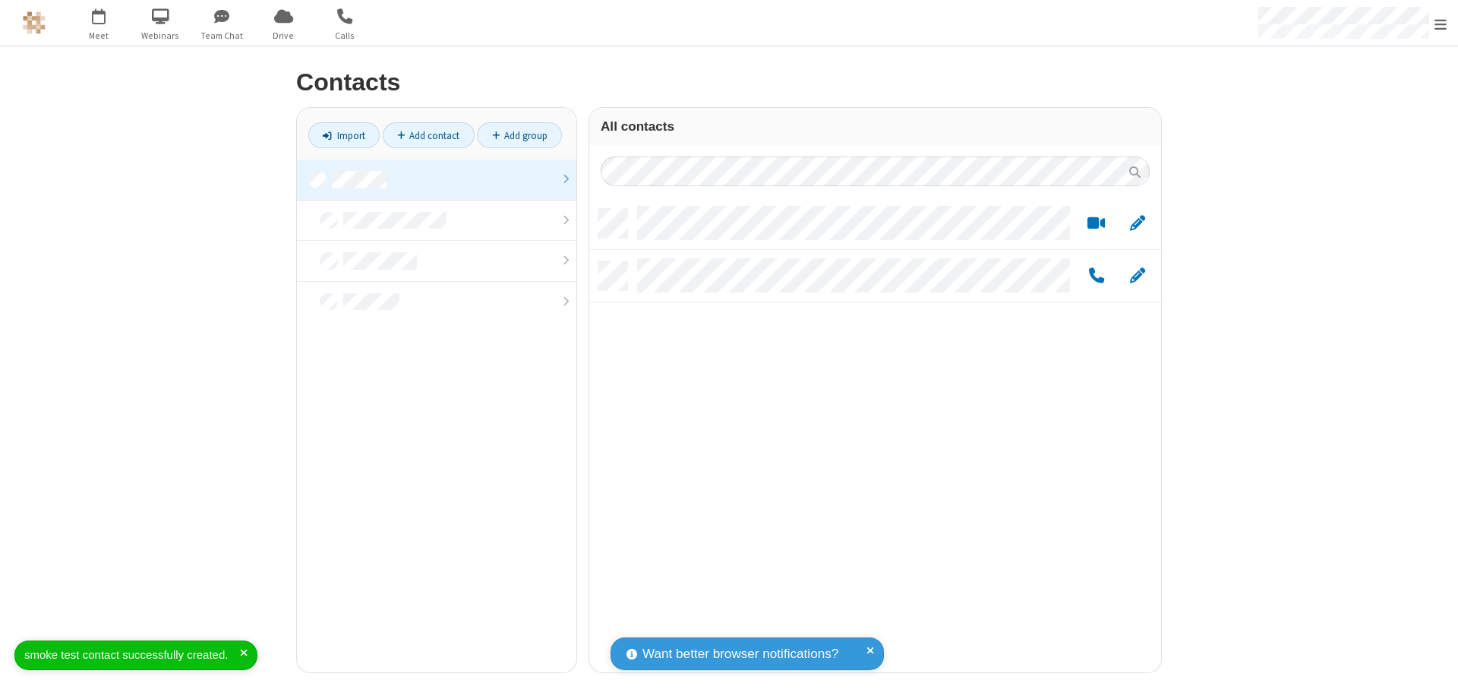  I want to click on div: smoke test contact successfully created., so click(132, 655).